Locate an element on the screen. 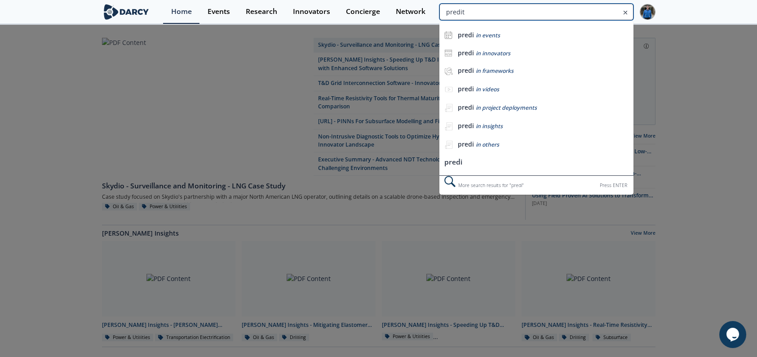 The height and width of the screenshot is (357, 757). img: Profile is located at coordinates (647, 12).